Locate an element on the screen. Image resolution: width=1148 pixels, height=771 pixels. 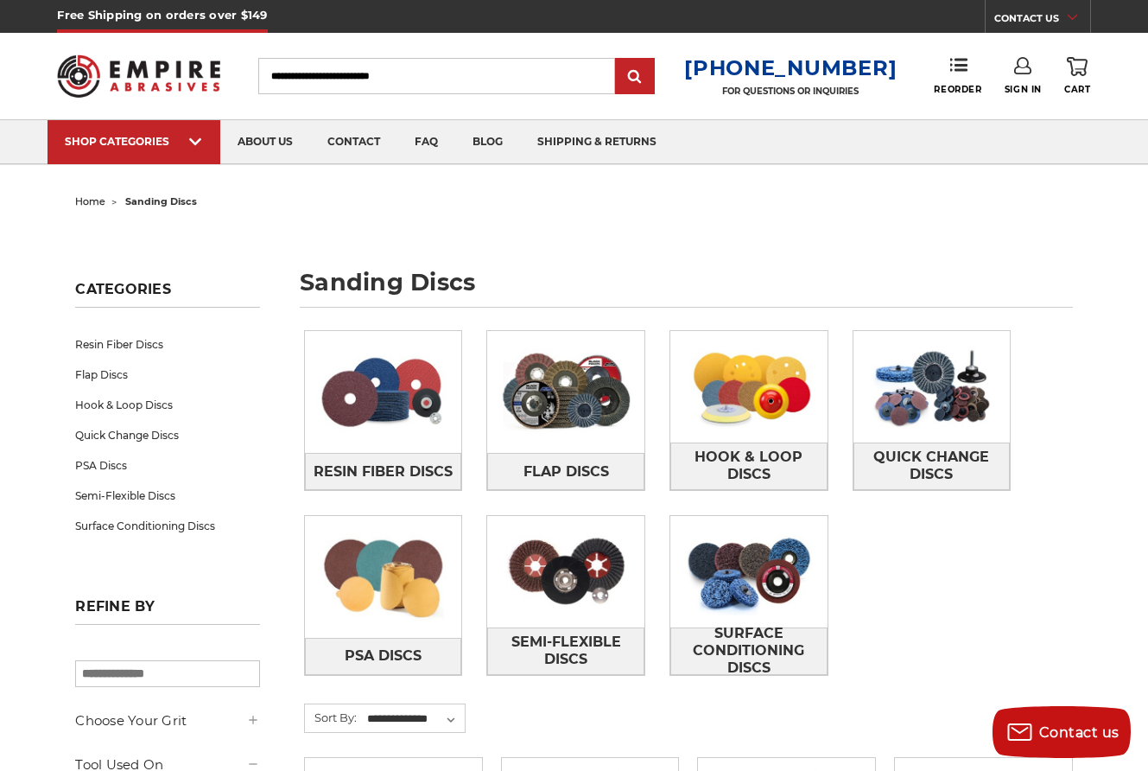
span: sanding discs is located at coordinates (161, 201).